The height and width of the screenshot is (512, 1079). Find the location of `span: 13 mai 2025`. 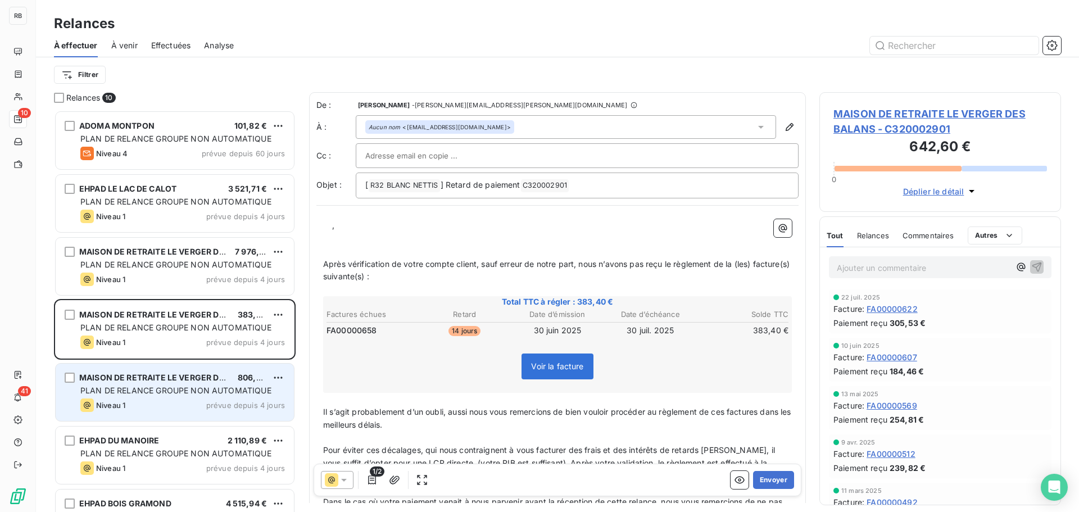

span: 13 mai 2025 is located at coordinates (860, 394).